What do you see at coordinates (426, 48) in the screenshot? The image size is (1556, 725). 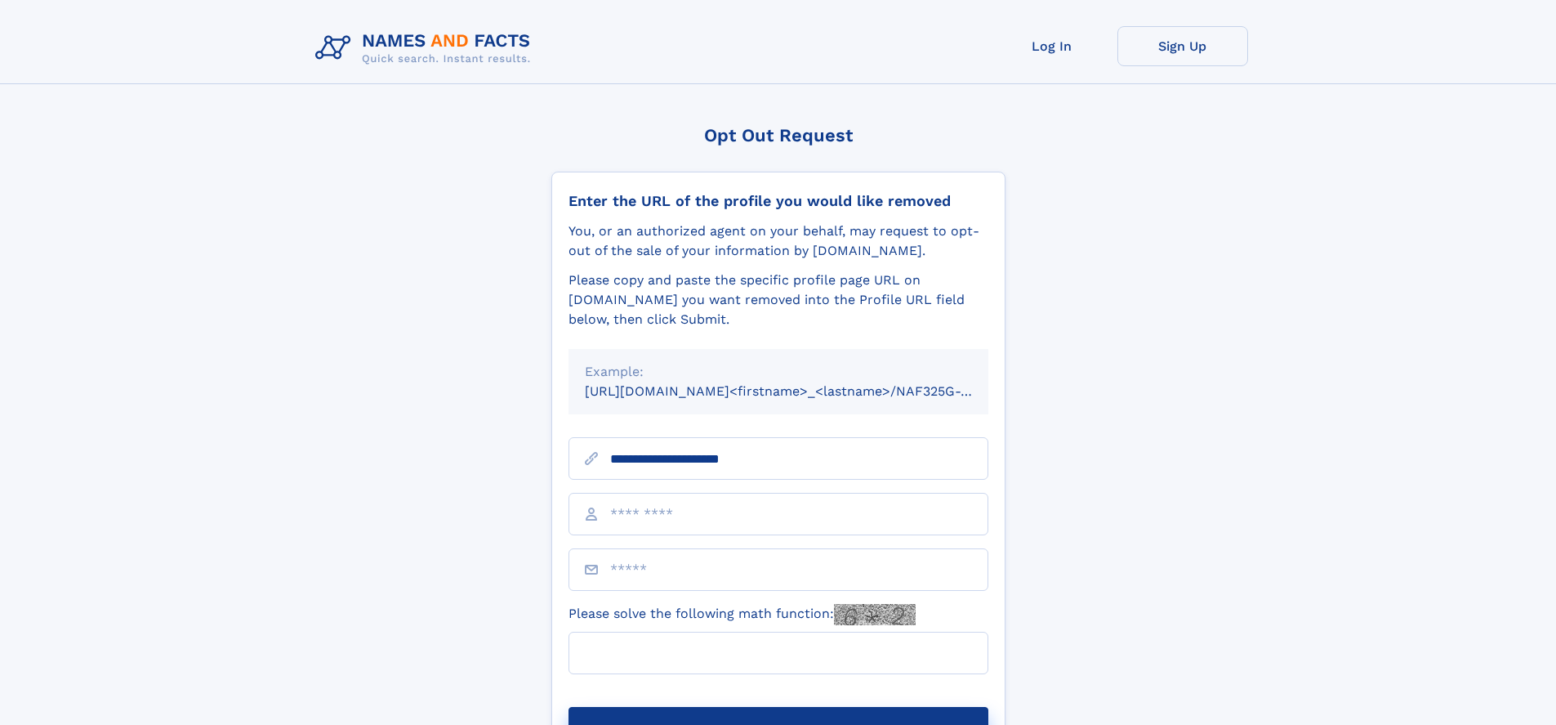 I see `img: Logo Names and Facts` at bounding box center [426, 48].